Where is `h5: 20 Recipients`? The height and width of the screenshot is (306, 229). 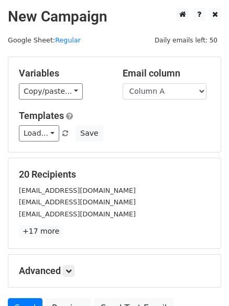 h5: 20 Recipients is located at coordinates (114, 175).